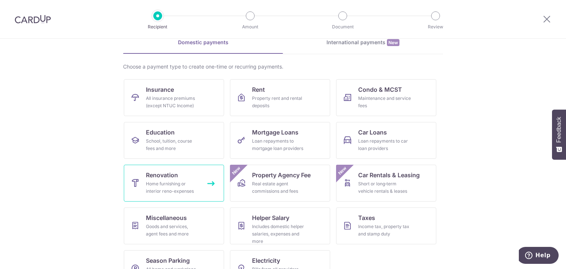 Image resolution: width=566 pixels, height=269 pixels. Describe the element at coordinates (158, 27) in the screenshot. I see `p: Recipient` at that location.